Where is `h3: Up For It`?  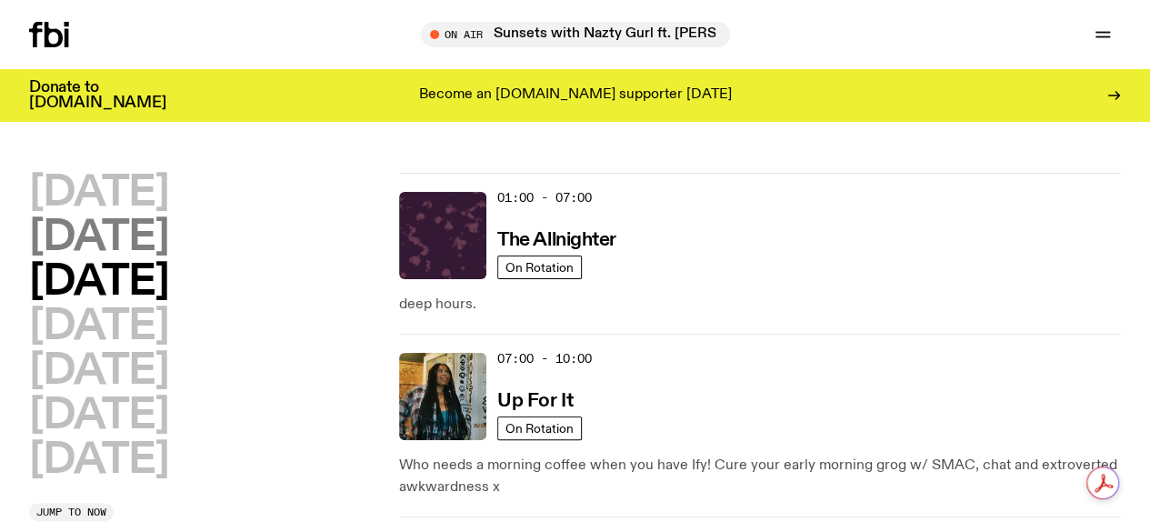 h3: Up For It is located at coordinates (534, 401).